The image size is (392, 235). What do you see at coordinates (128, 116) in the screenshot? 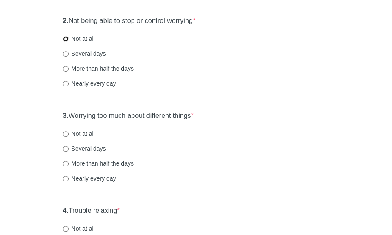
I see `label: Worrying too much about different things` at bounding box center [128, 116].